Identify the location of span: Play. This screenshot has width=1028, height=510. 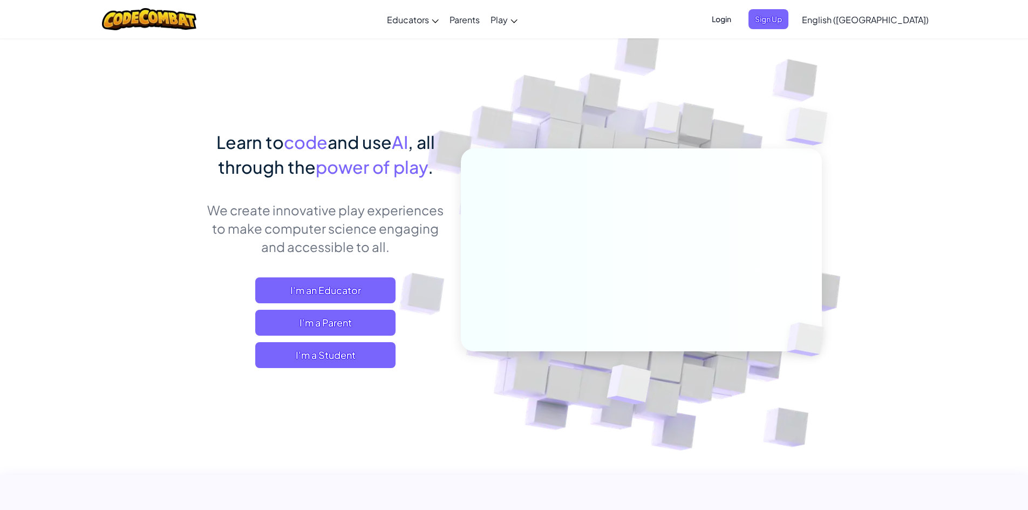
(499, 19).